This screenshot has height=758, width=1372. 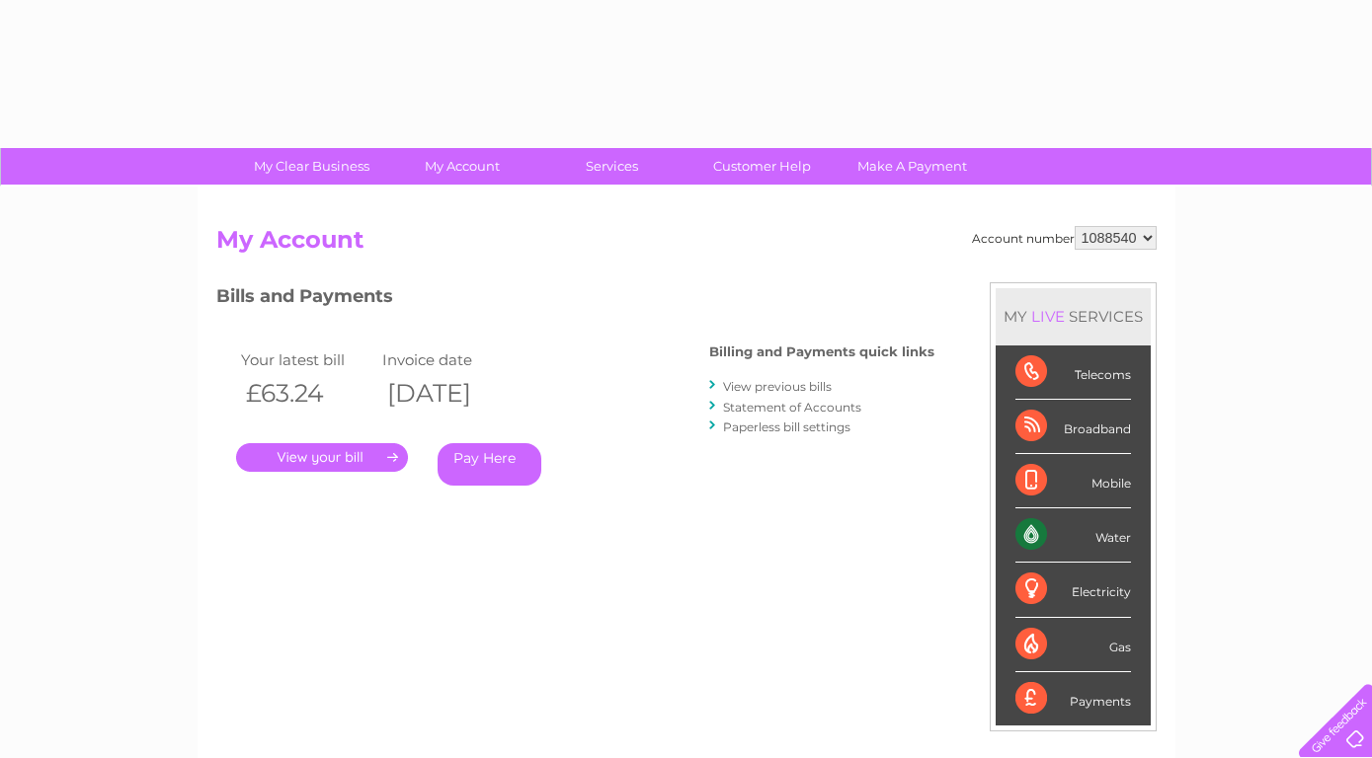 What do you see at coordinates (911, 166) in the screenshot?
I see `a: Make A Payment` at bounding box center [911, 166].